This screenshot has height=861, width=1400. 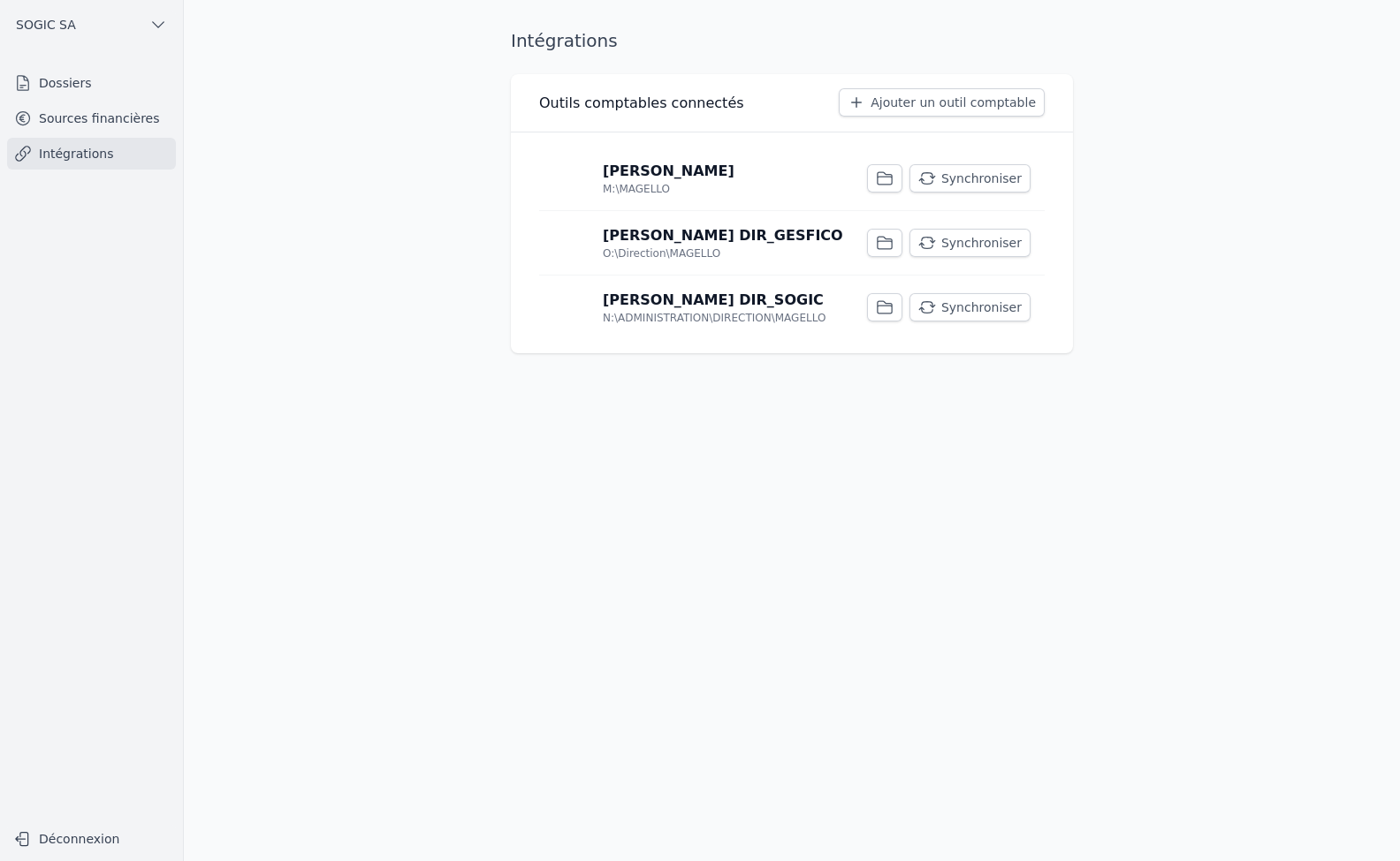 What do you see at coordinates (91, 839) in the screenshot?
I see `button: Déconnexion` at bounding box center [91, 839].